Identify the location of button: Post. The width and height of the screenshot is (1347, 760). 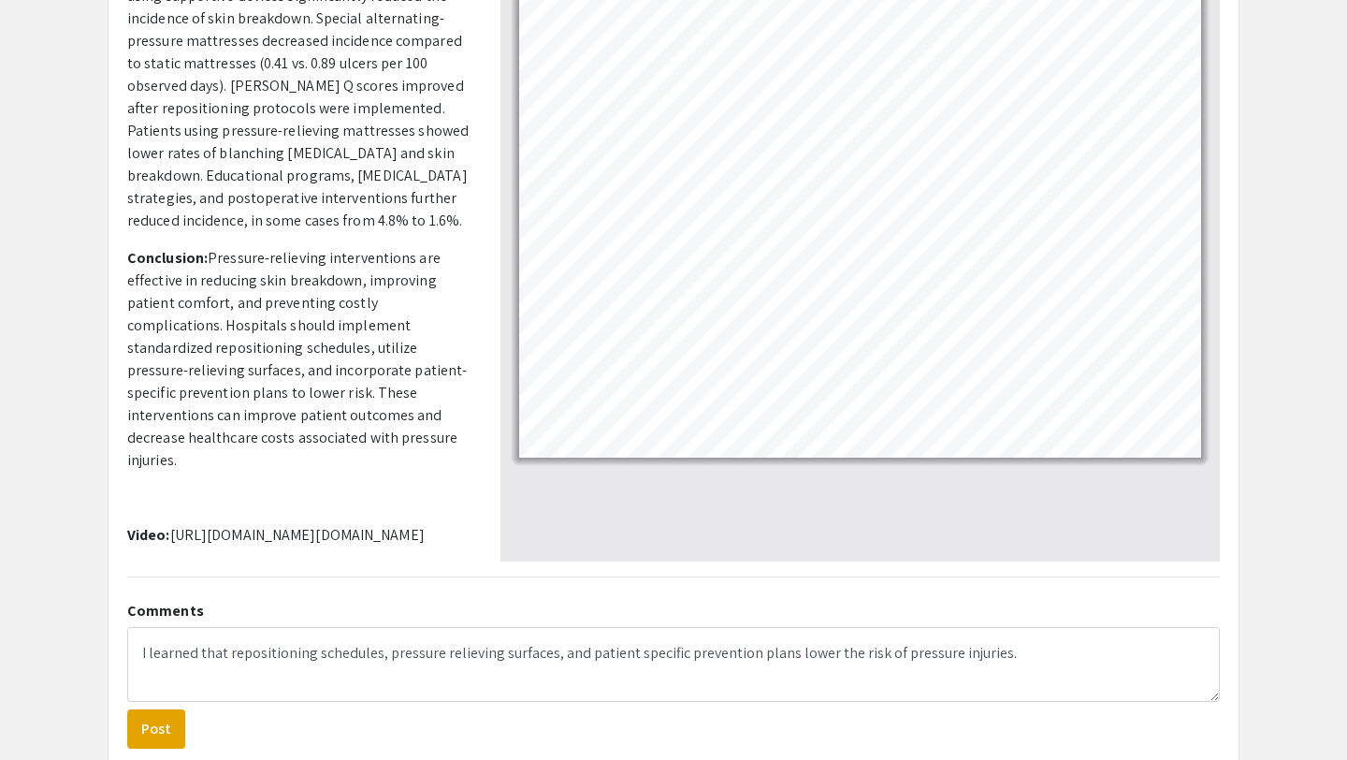
(156, 729).